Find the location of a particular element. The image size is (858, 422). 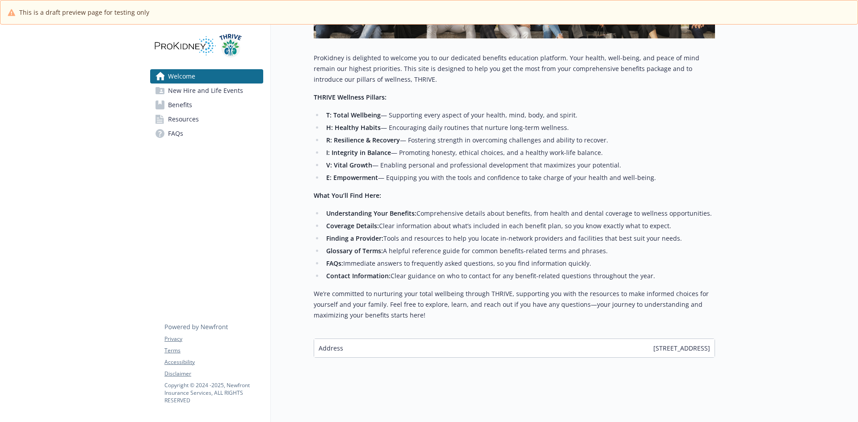

span: Address is located at coordinates (331, 348).